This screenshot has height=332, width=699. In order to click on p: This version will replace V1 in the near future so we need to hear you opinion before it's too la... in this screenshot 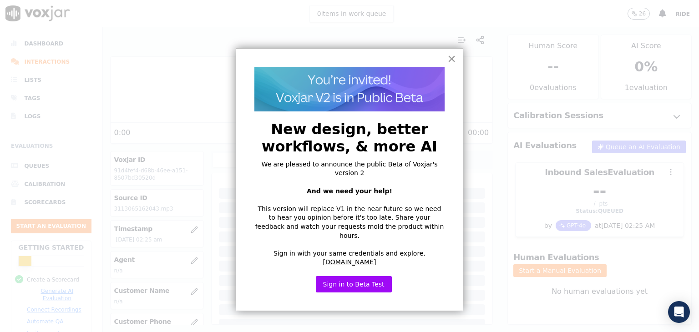, I will do `click(350, 223)`.